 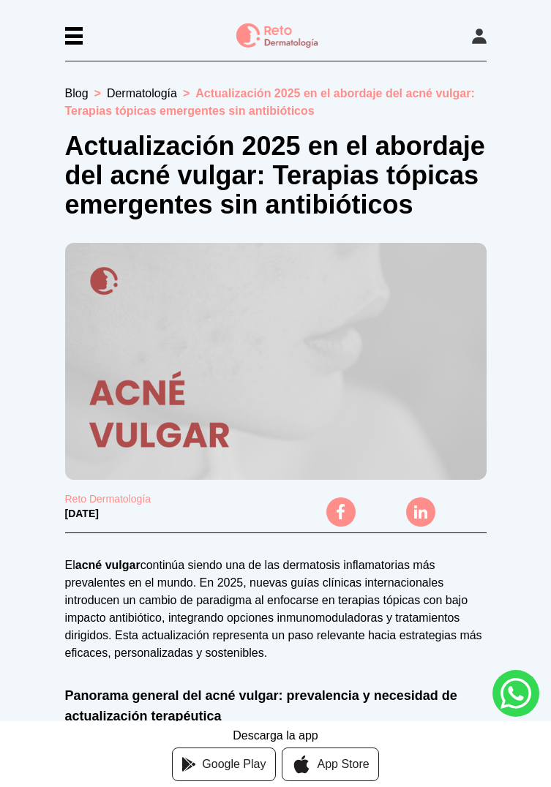 What do you see at coordinates (343, 764) in the screenshot?
I see `span: App Store` at bounding box center [343, 764].